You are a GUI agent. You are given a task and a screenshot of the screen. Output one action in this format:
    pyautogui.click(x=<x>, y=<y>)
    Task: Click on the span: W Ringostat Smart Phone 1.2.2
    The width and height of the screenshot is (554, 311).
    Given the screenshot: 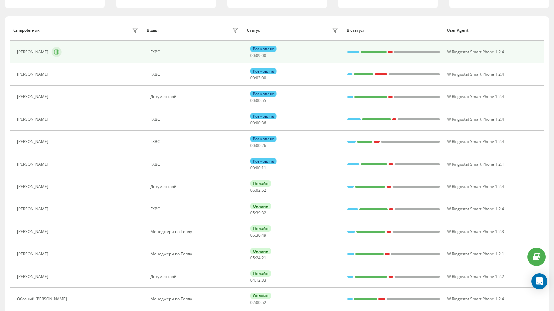 What is the action you would take?
    pyautogui.click(x=476, y=276)
    